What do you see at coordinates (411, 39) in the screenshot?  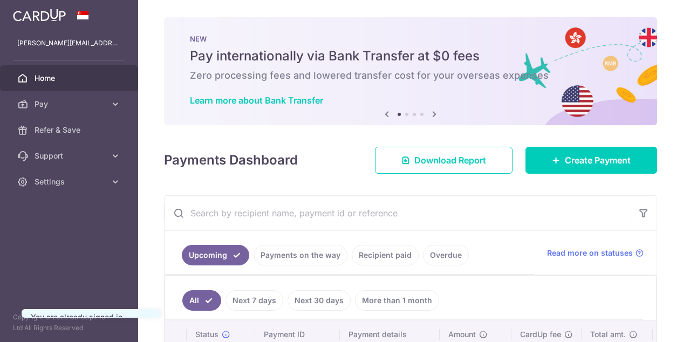 I see `p: NEW` at bounding box center [411, 39].